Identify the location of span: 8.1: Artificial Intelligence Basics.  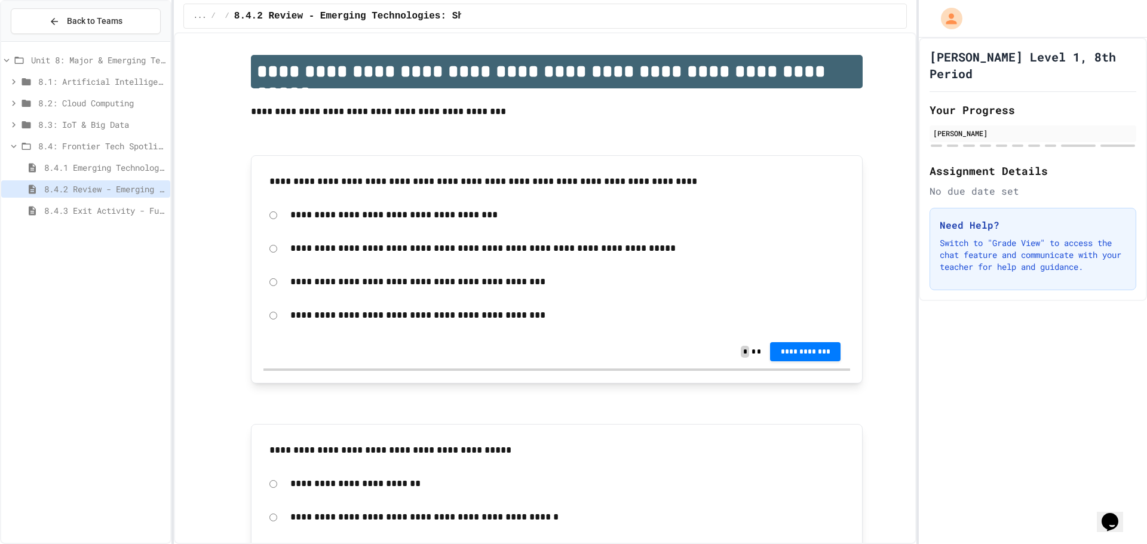
(102, 81).